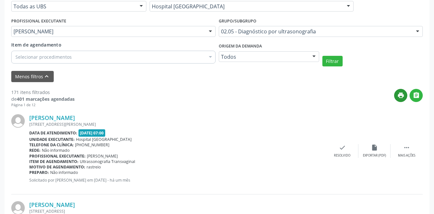 This screenshot has height=214, width=434. What do you see at coordinates (47, 77) in the screenshot?
I see `i: keyboard_arrow_up` at bounding box center [47, 77].